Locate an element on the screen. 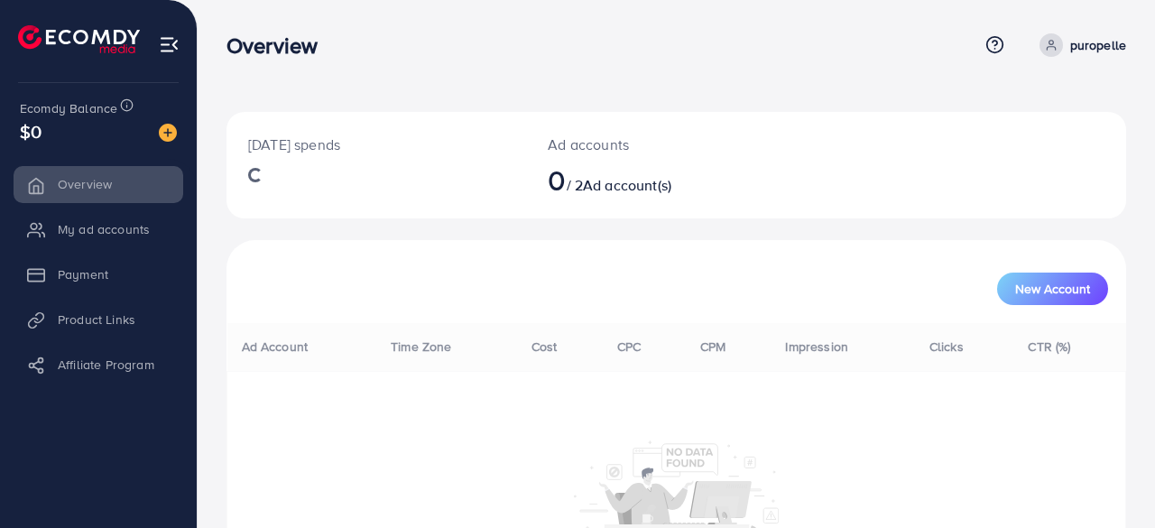 This screenshot has height=528, width=1155. h3: Overview is located at coordinates (279, 45).